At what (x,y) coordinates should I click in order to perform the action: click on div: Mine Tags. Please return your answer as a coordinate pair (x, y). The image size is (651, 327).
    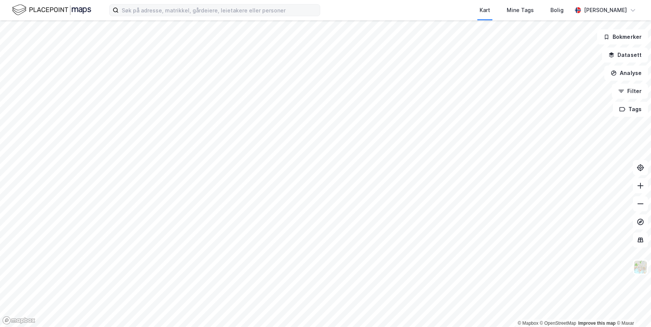
    Looking at the image, I should click on (520, 10).